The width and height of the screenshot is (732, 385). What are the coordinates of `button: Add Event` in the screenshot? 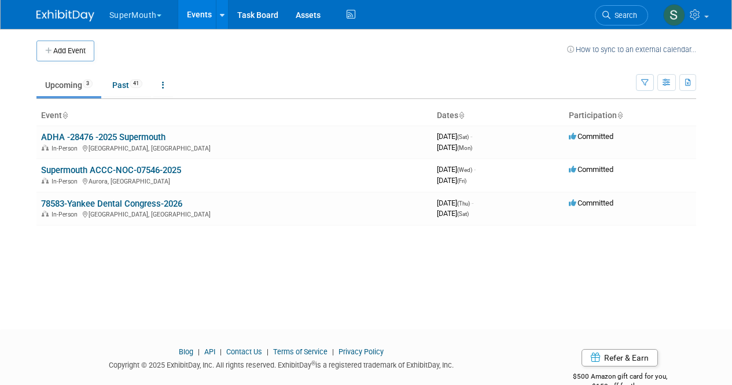 It's located at (65, 51).